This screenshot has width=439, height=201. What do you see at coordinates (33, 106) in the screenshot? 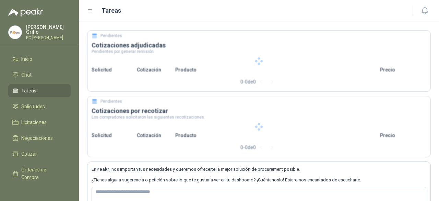
I see `span: Solicitudes` at bounding box center [33, 106].